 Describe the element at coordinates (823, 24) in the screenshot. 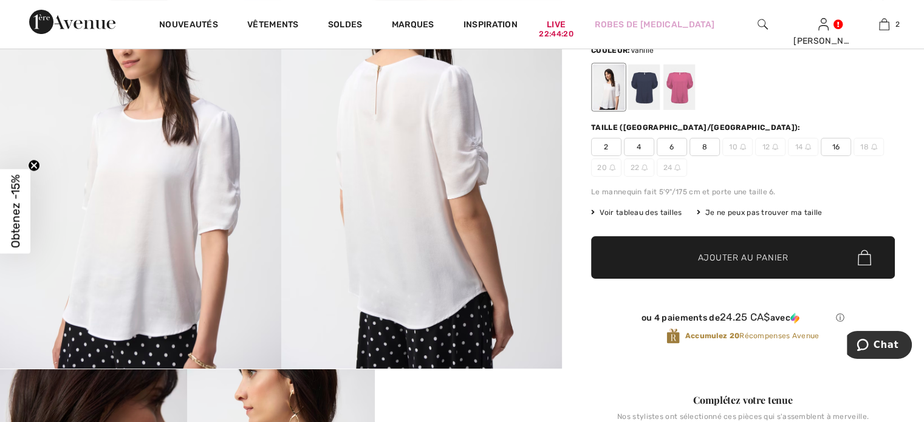

I see `a: Se connecter` at that location.